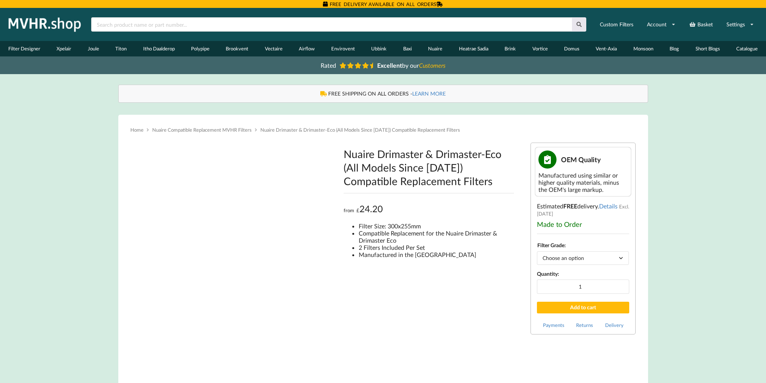 Image resolution: width=766 pixels, height=383 pixels. Describe the element at coordinates (121, 49) in the screenshot. I see `a: Titon` at that location.